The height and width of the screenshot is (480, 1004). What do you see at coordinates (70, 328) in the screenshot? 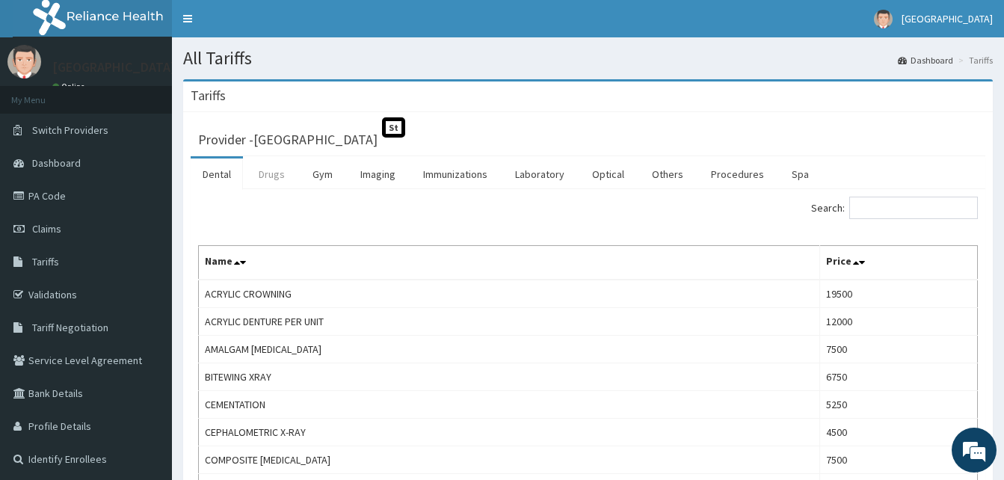
I see `span: Tariff Negotiation` at bounding box center [70, 328].